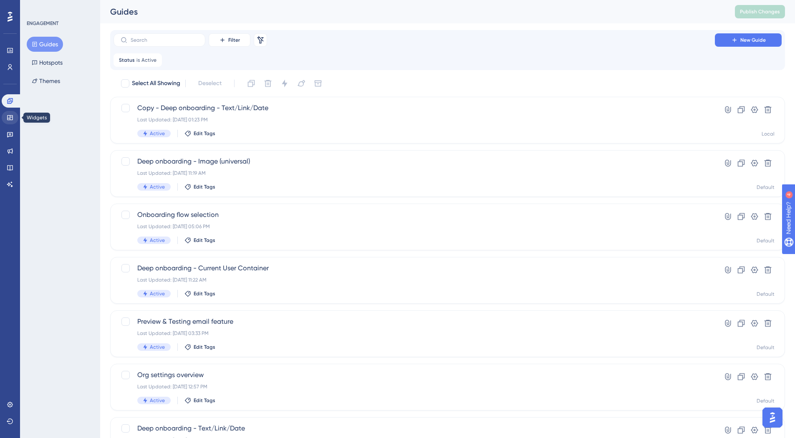 The width and height of the screenshot is (795, 438). What do you see at coordinates (414, 108) in the screenshot?
I see `span: Copy - Deep onboarding - Text/Link/Date` at bounding box center [414, 108].